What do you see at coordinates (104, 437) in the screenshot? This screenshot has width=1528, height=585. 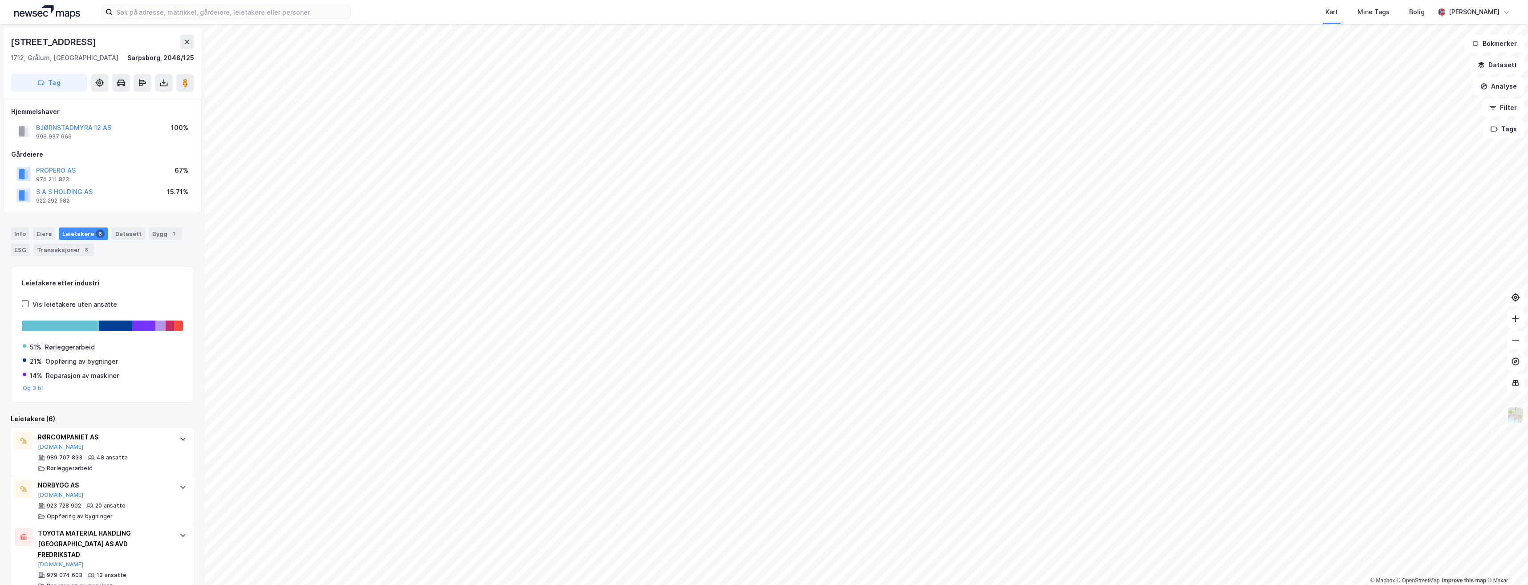 I see `div: RØRCOMPANIET AS` at bounding box center [104, 437].